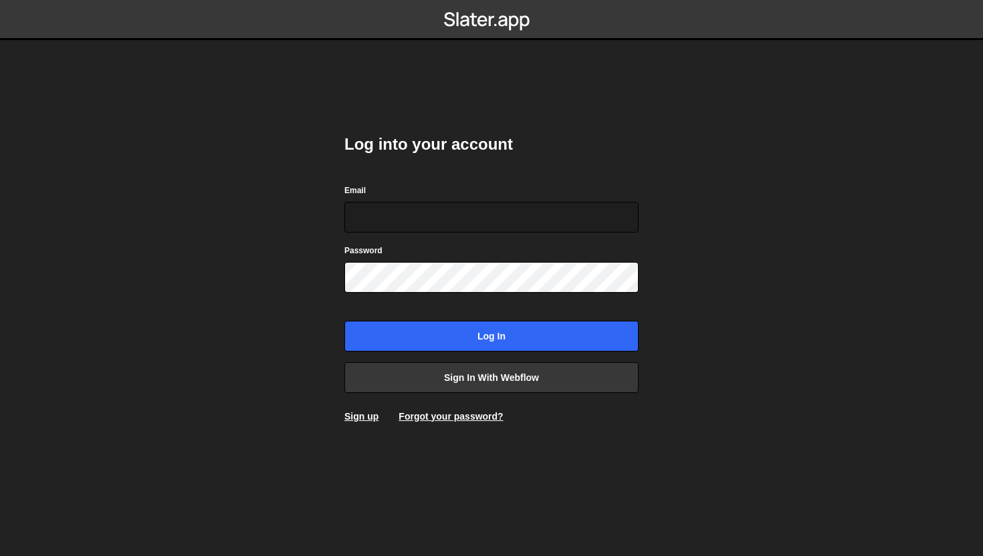 The image size is (983, 556). What do you see at coordinates (355, 191) in the screenshot?
I see `label: Email` at bounding box center [355, 191].